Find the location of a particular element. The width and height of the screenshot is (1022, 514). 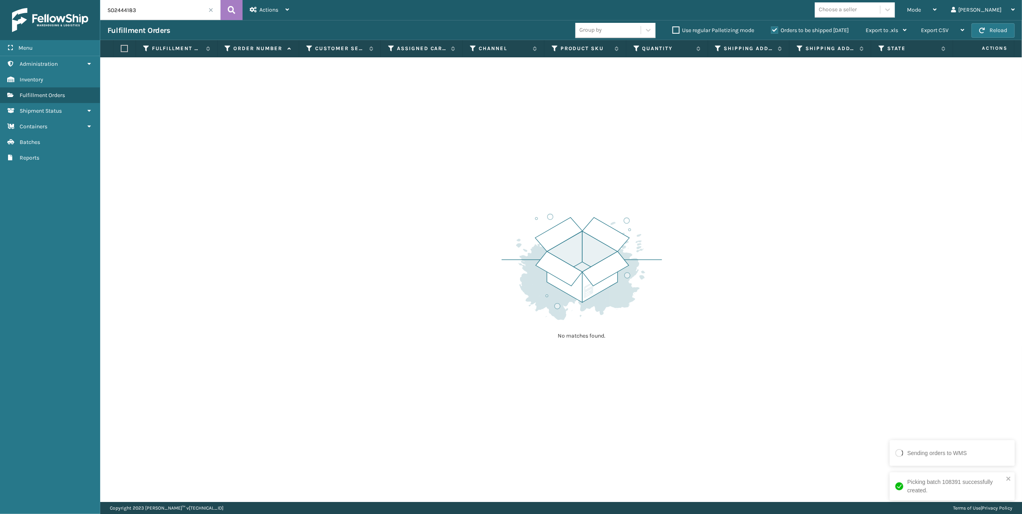

label: Order Number is located at coordinates (258, 49).